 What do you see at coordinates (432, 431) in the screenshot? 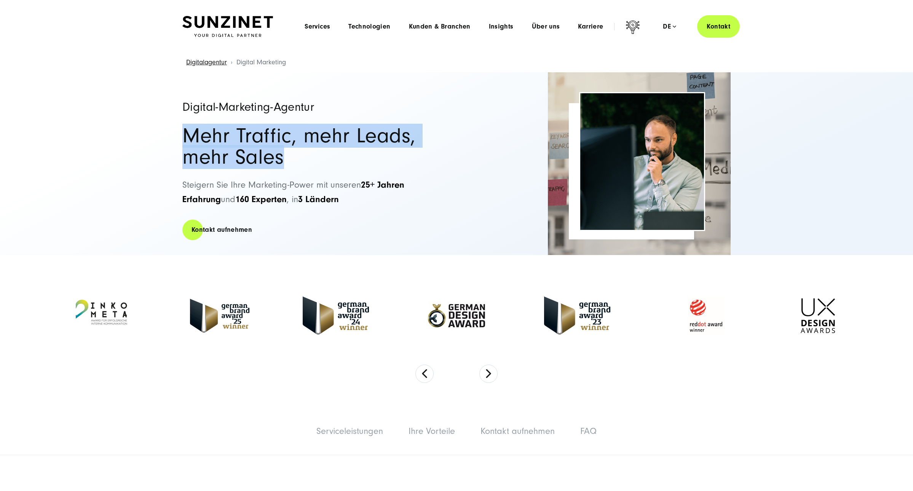
I see `a: Ihre Vorteile` at bounding box center [432, 431].